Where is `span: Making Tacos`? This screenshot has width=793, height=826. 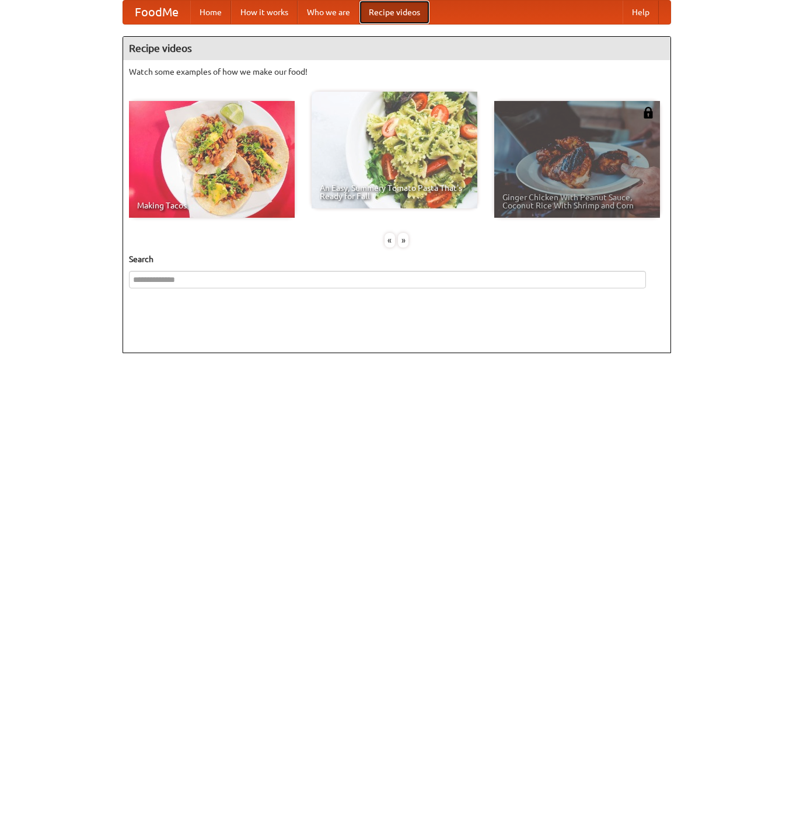
span: Making Tacos is located at coordinates (212, 206).